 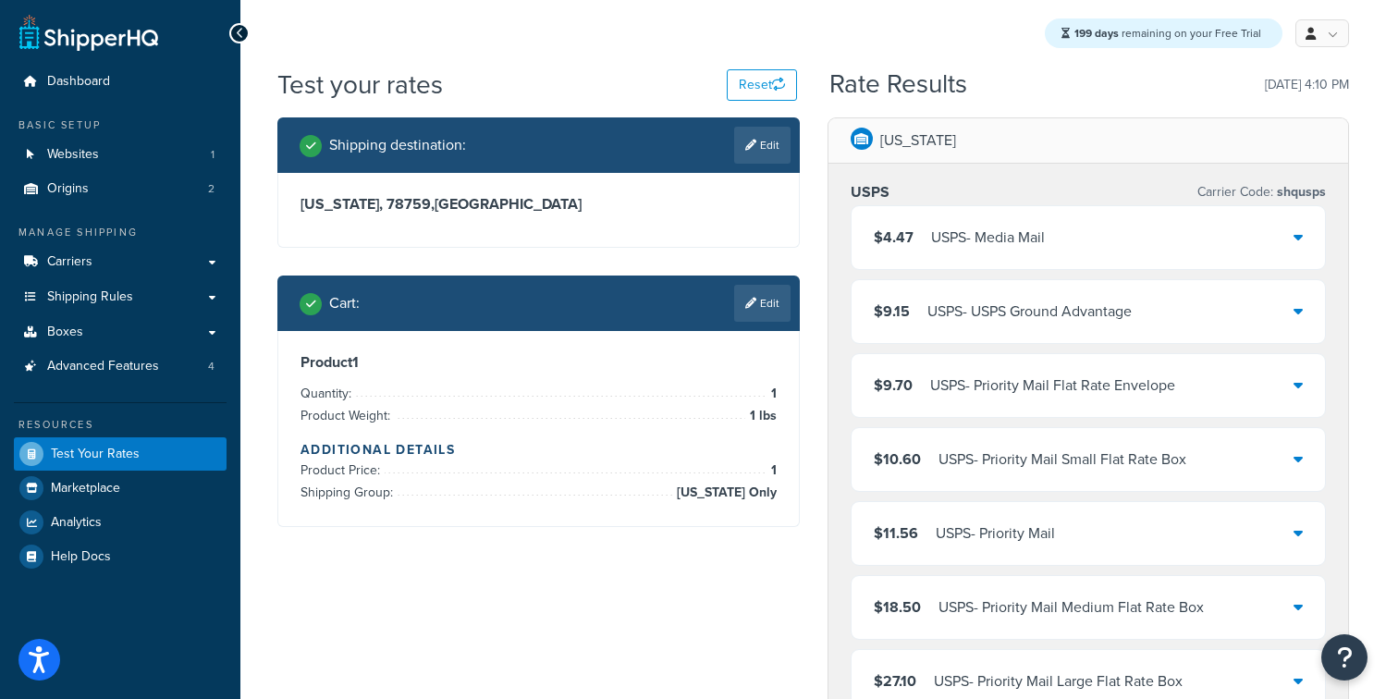 What do you see at coordinates (120, 297) in the screenshot?
I see `a: Shipping Rules` at bounding box center [120, 297].